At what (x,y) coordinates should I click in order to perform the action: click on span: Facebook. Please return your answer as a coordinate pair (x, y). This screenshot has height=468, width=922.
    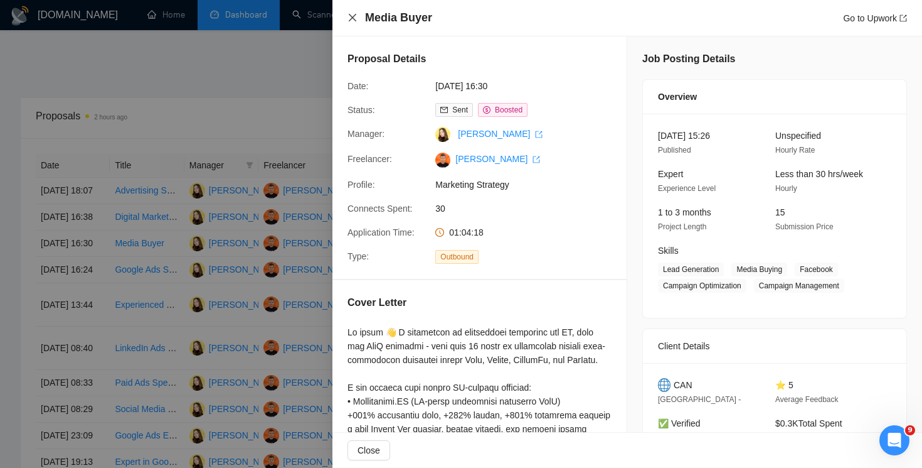
    Looking at the image, I should click on (816, 269).